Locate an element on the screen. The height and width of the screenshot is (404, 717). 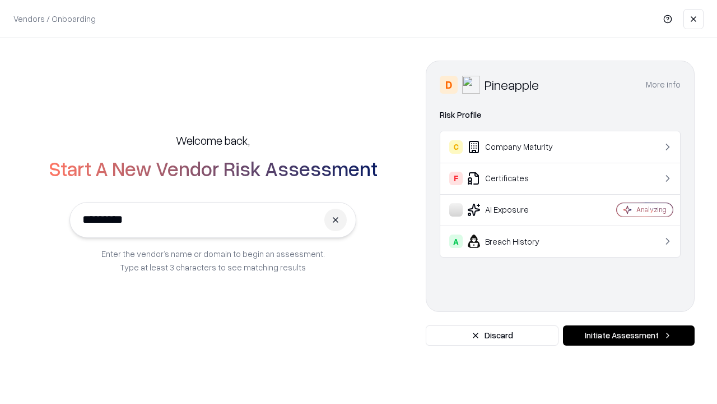
div: Breach History is located at coordinates (516, 241).